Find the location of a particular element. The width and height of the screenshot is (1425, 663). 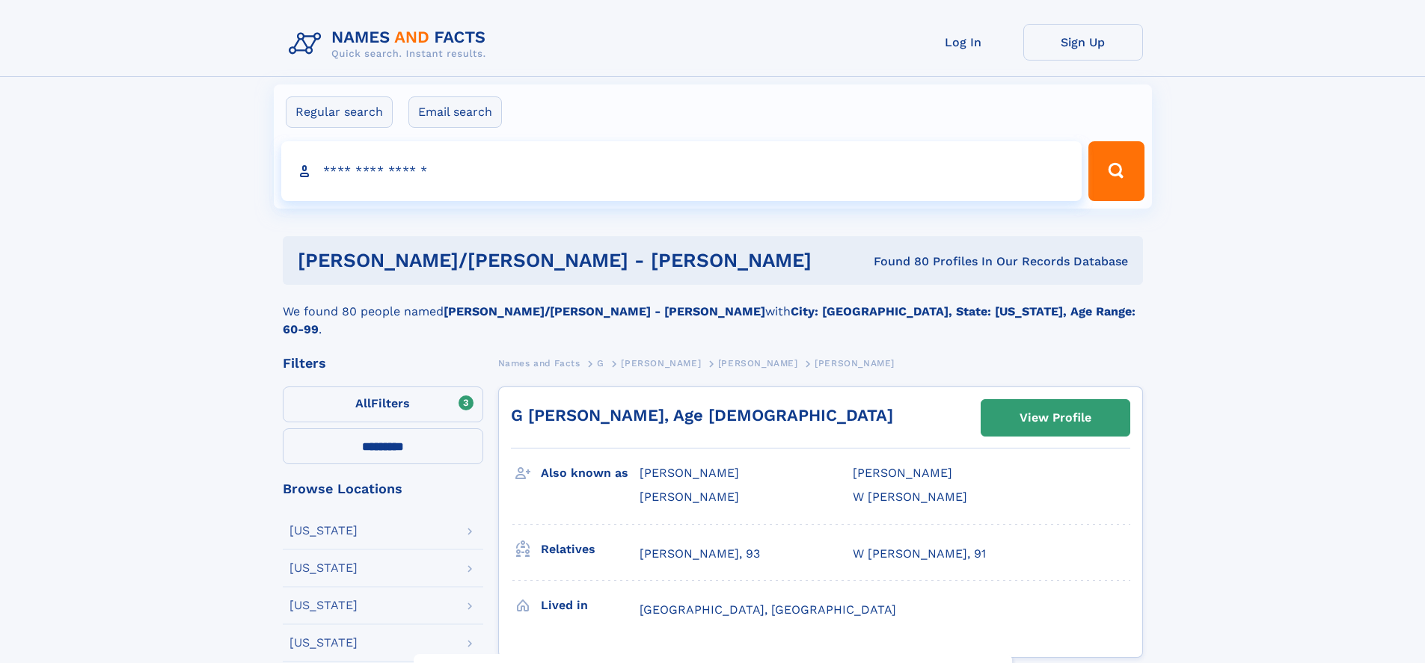

a: Sign Up is located at coordinates (1083, 42).